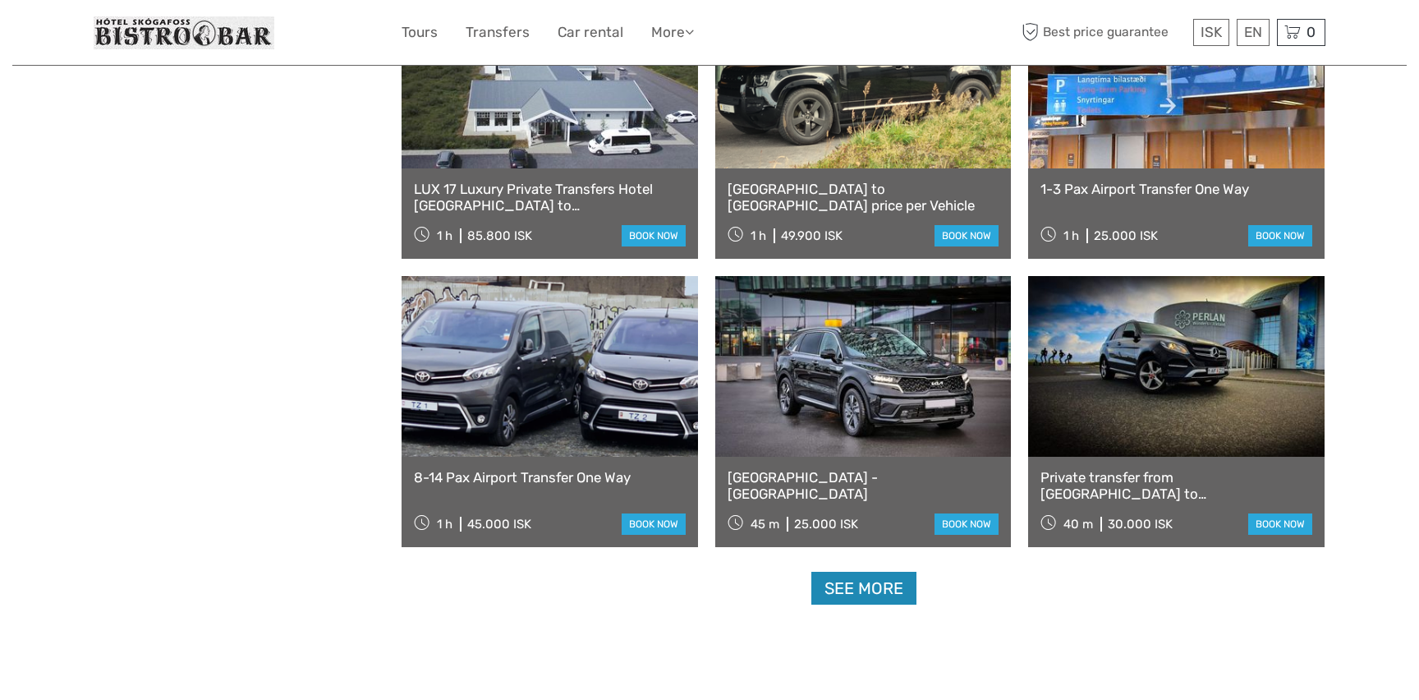  What do you see at coordinates (764, 524) in the screenshot?
I see `span: 45 m` at bounding box center [764, 524].